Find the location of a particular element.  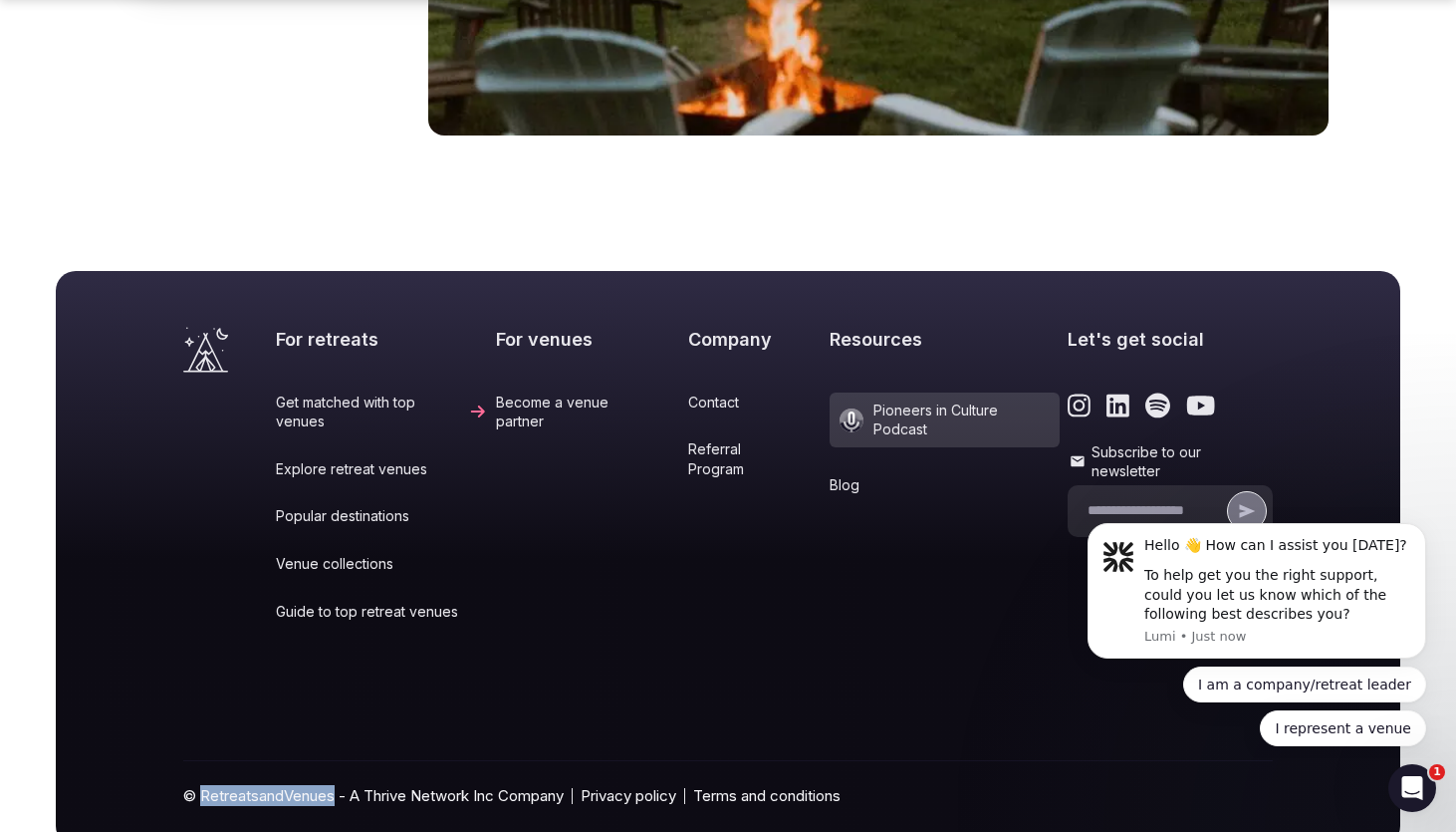

a: Link to the retreats and venues LinkedIn page is located at coordinates (1117, 406).